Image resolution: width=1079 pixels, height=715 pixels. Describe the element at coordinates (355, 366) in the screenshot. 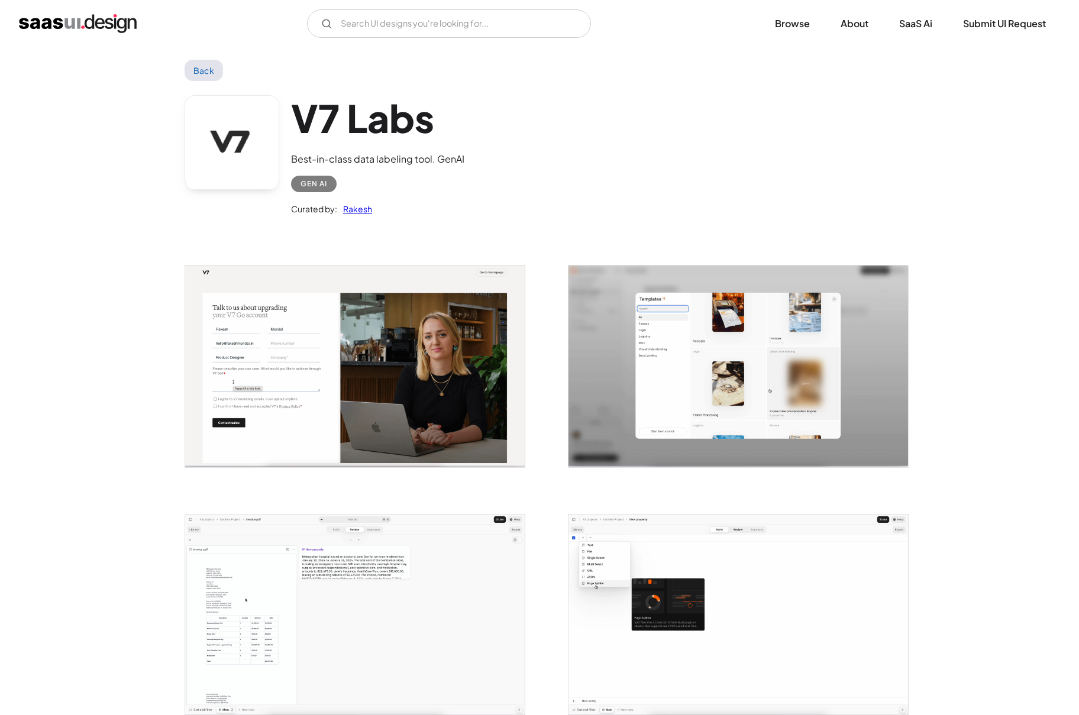

I see `img: 674fe7eebfccbb95edab8bb0_V7-contact%20Sales.png` at that location.